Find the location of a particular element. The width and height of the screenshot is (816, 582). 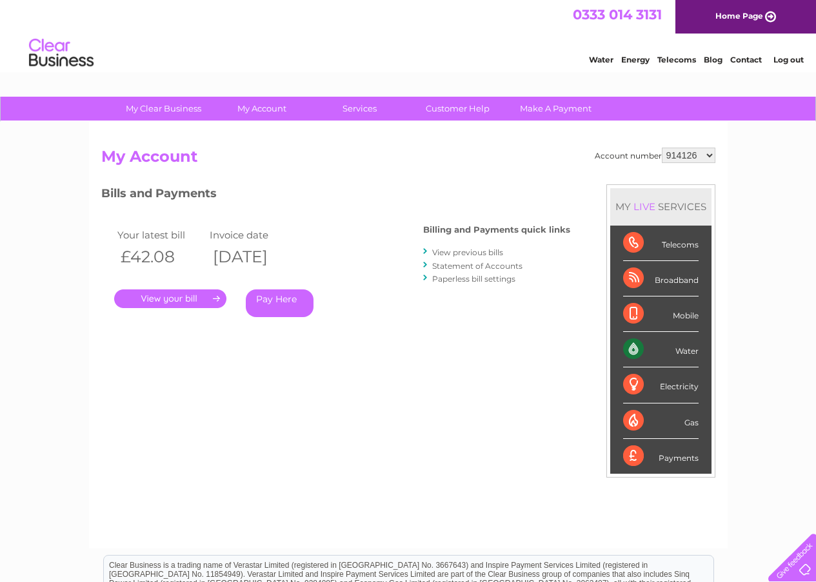

div: LIVE is located at coordinates (644, 206).